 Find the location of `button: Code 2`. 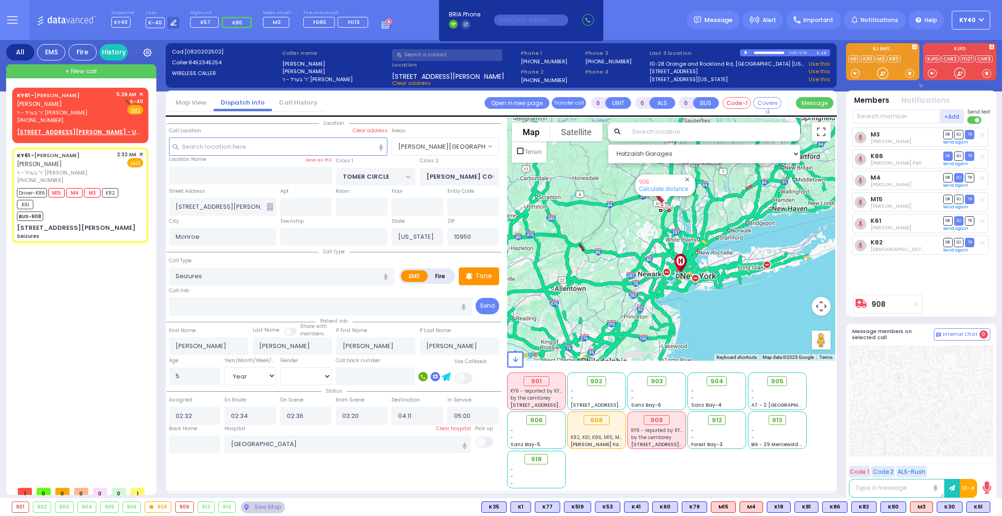

button: Code 2 is located at coordinates (883, 472).